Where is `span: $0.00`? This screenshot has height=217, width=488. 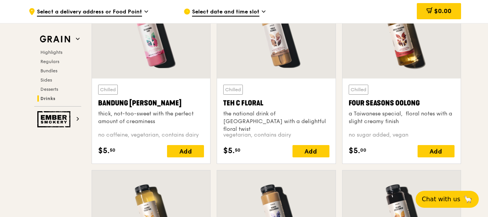 span: $0.00 is located at coordinates (443, 11).